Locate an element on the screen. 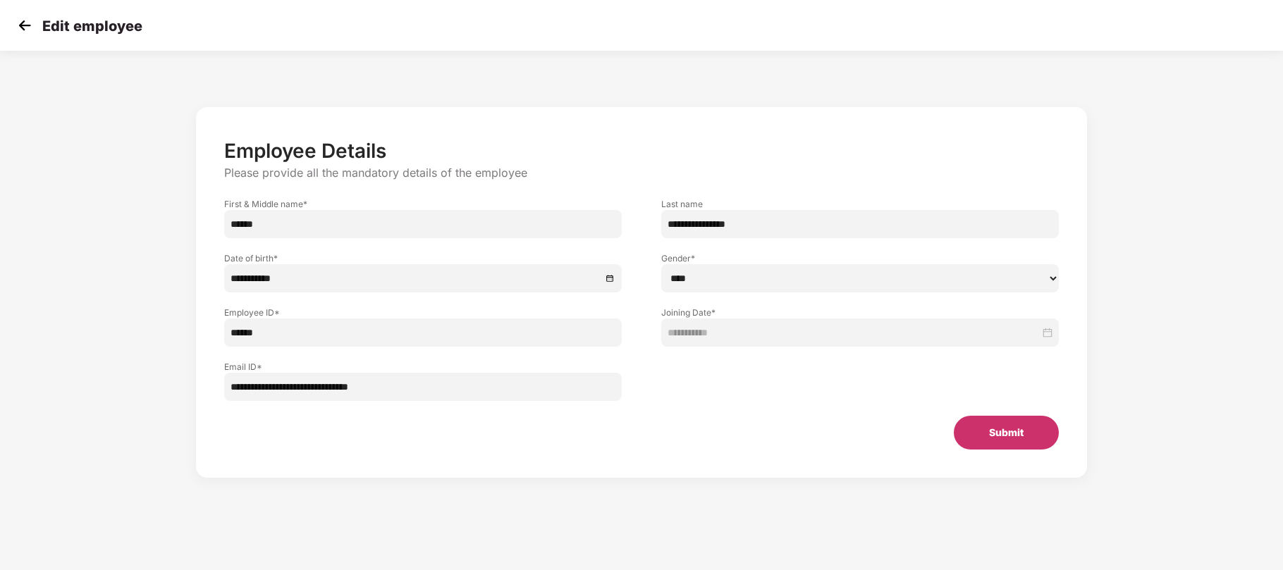 Image resolution: width=1283 pixels, height=570 pixels. label: Email ID is located at coordinates (423, 366).